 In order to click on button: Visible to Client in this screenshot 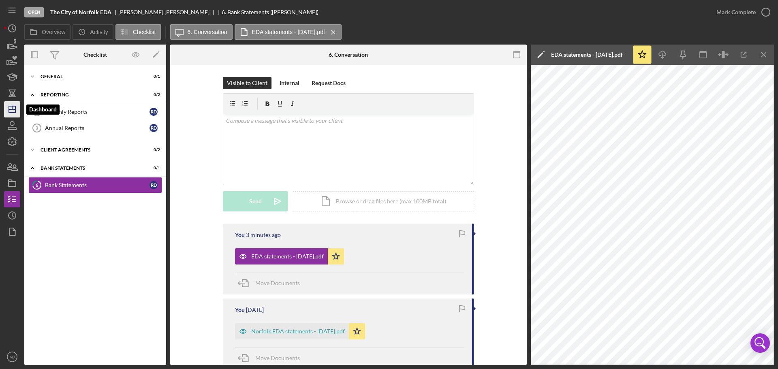, I will do `click(247, 83)`.